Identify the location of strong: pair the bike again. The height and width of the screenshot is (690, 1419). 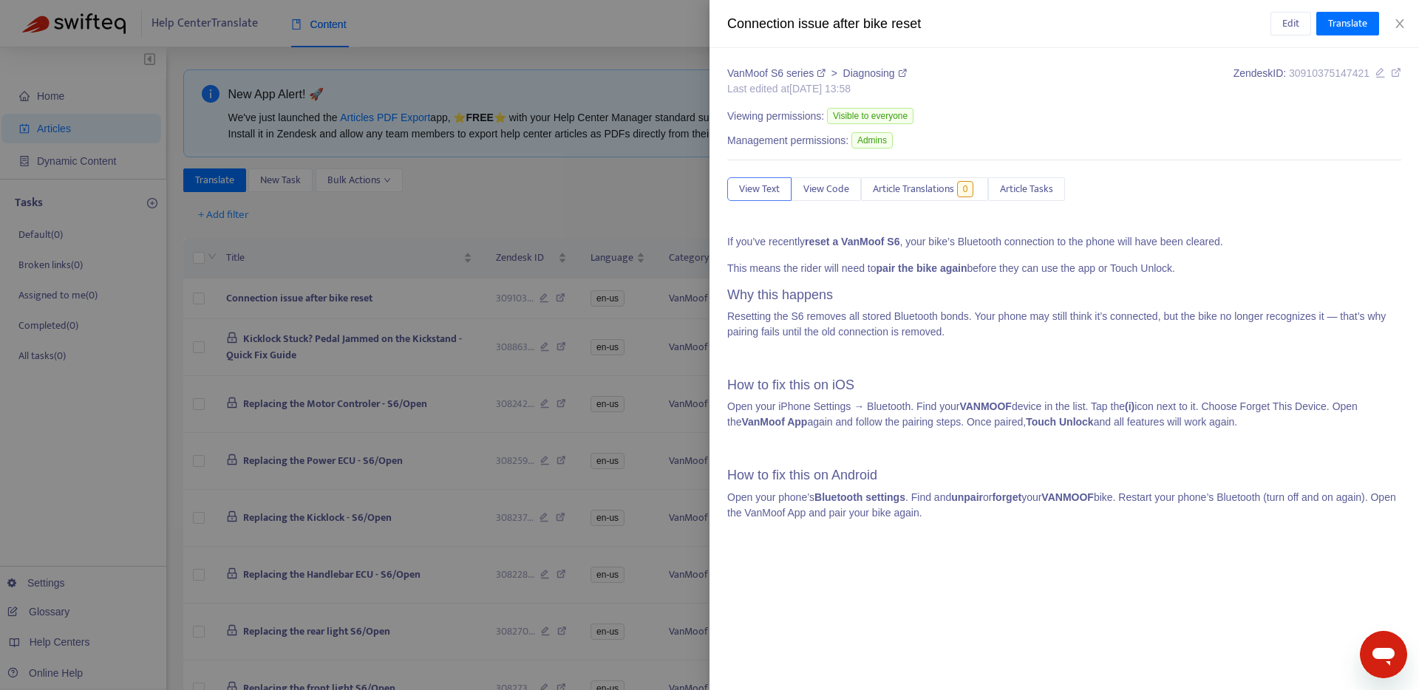
(922, 268).